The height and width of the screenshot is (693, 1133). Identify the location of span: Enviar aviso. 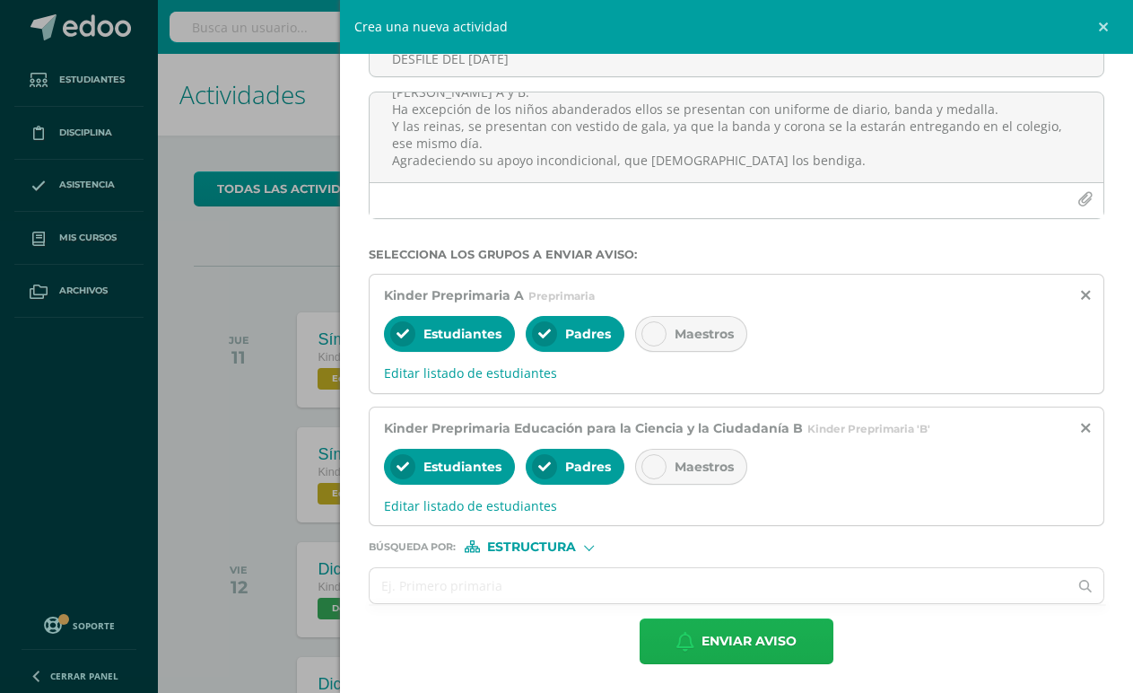
(749, 641).